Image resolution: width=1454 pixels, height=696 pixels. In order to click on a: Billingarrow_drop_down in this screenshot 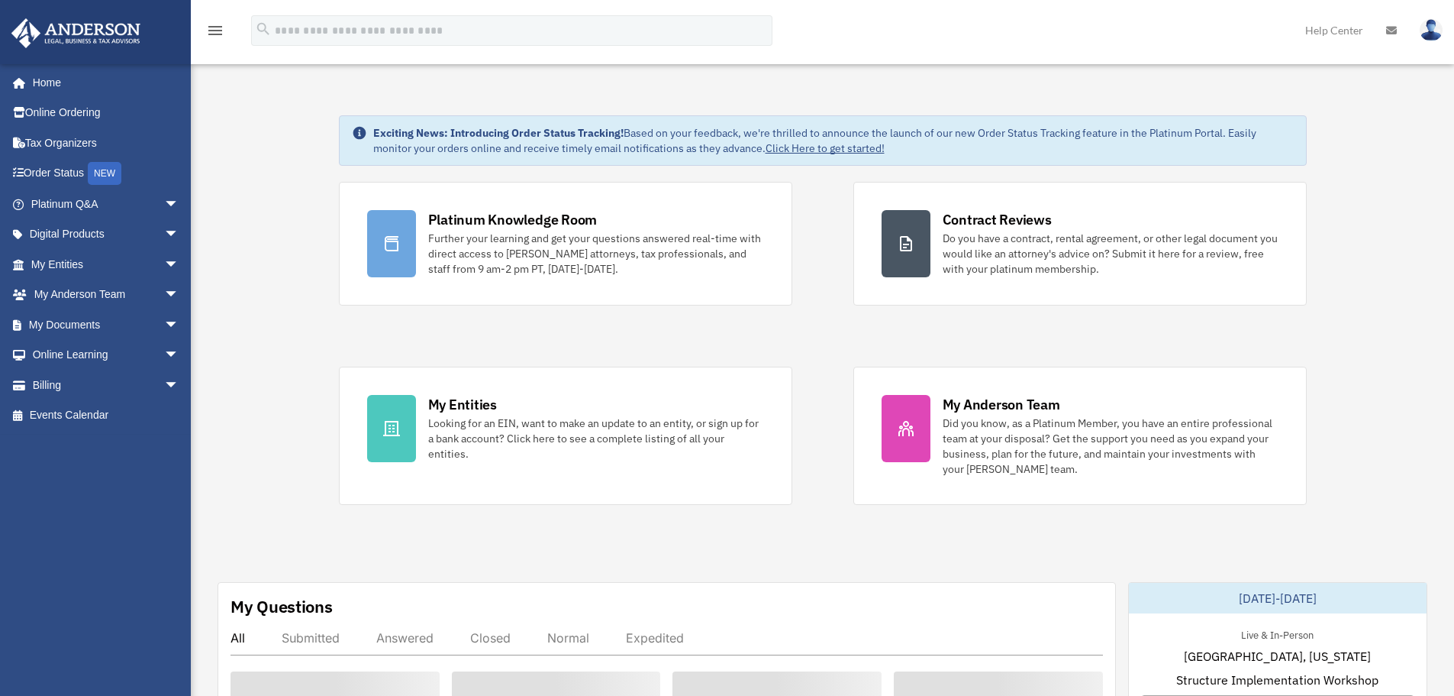, I will do `click(106, 385)`.